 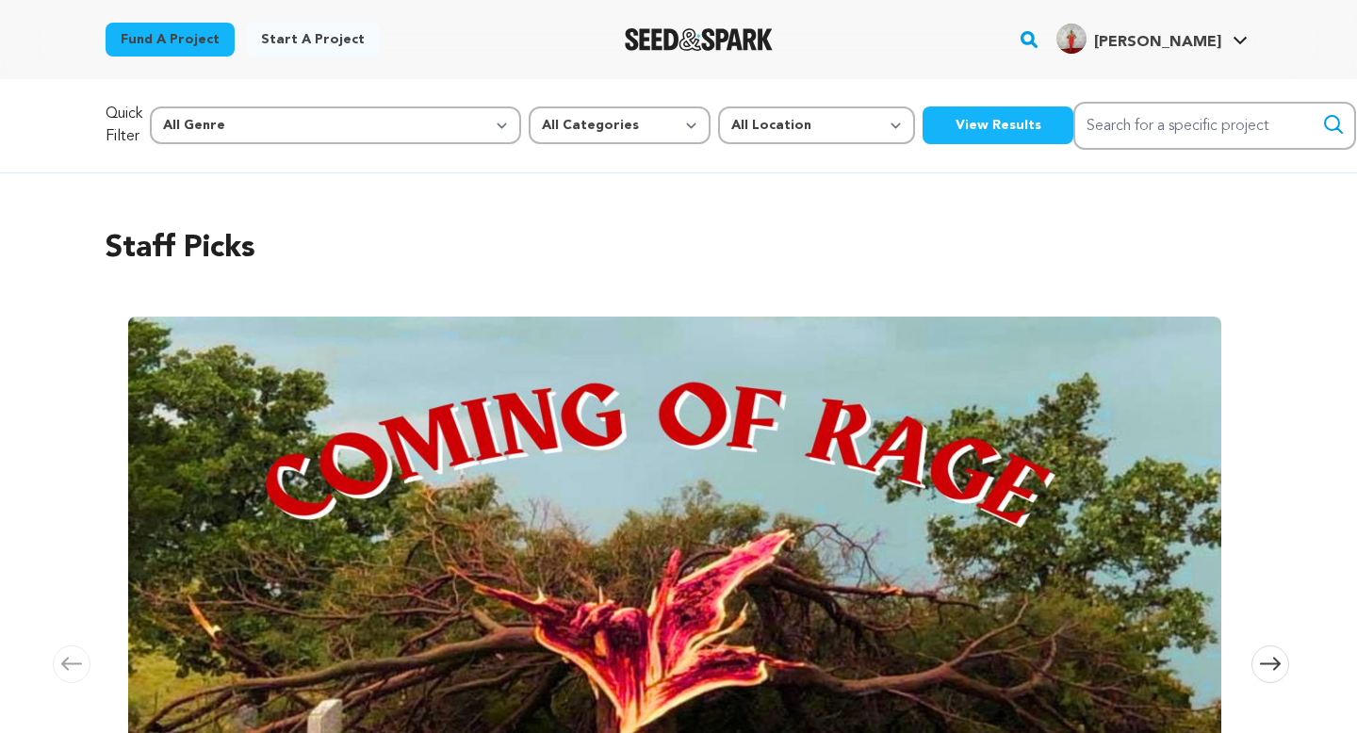 What do you see at coordinates (1215, 125) in the screenshot?
I see `input: Search for a specific project` at bounding box center [1215, 125].